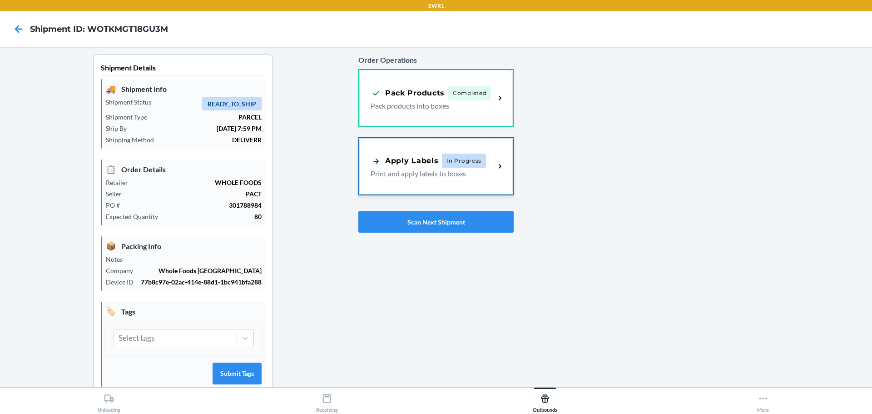 The image size is (872, 414). What do you see at coordinates (327, 400) in the screenshot?
I see `button: Receiving` at bounding box center [327, 400].